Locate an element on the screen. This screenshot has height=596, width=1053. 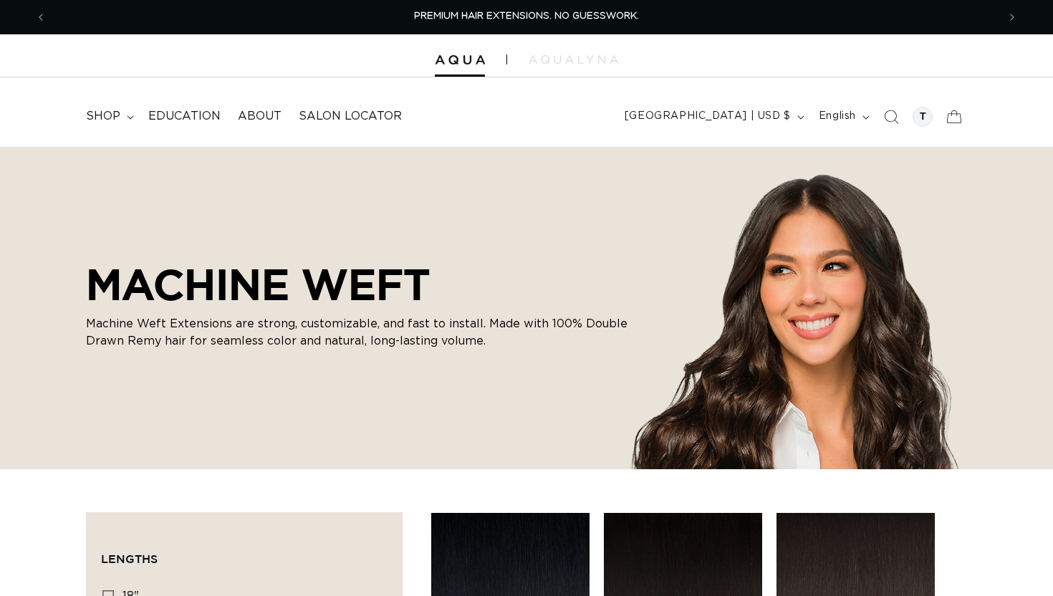
a: Education is located at coordinates (184, 116).